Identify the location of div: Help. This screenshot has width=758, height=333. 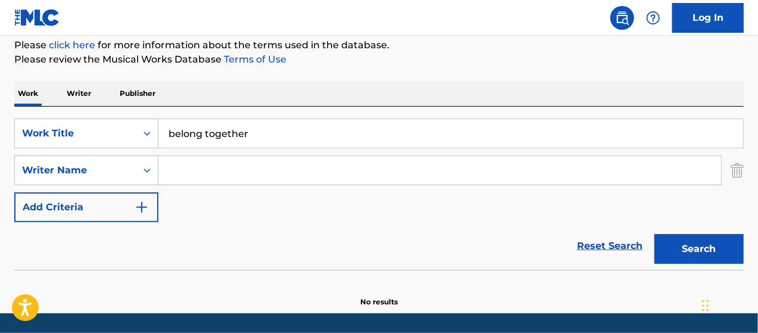
(653, 18).